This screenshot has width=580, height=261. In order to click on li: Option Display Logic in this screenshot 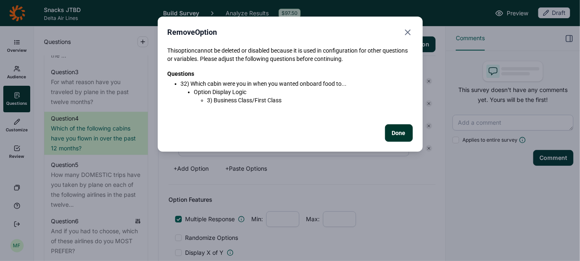, I will do `click(303, 96)`.